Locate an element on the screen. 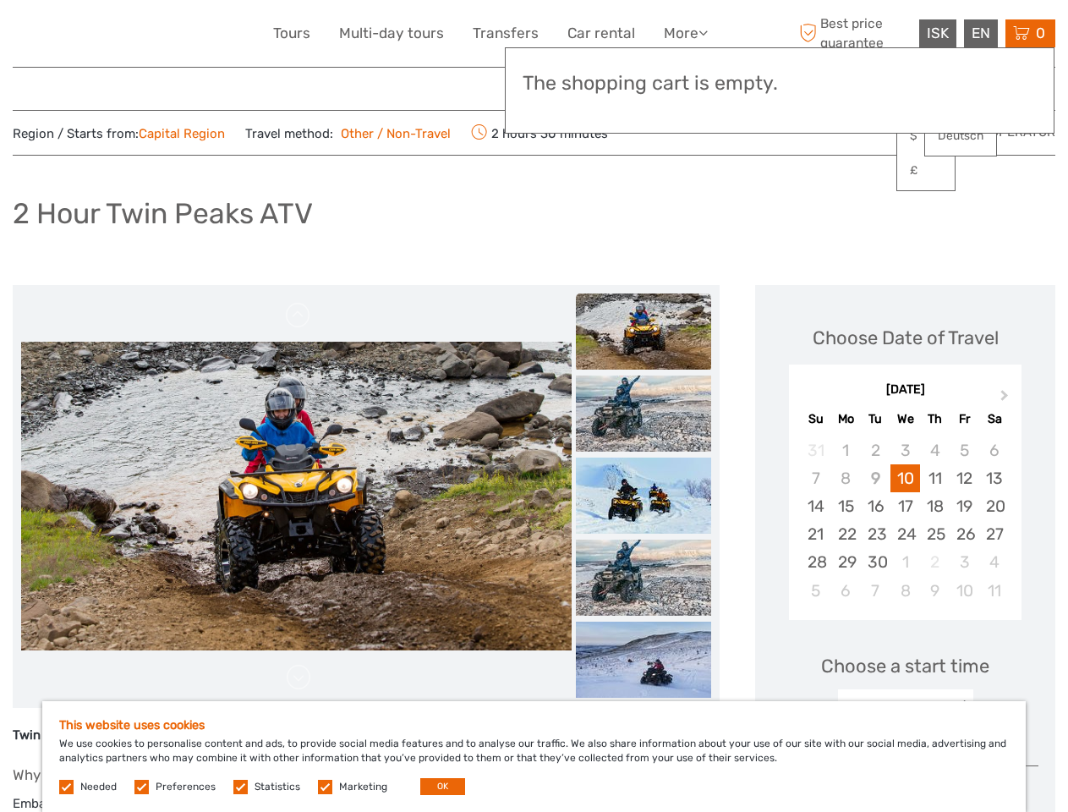 The image size is (1068, 812). div: Choose Monday, September 22nd, 2025 is located at coordinates (845, 533).